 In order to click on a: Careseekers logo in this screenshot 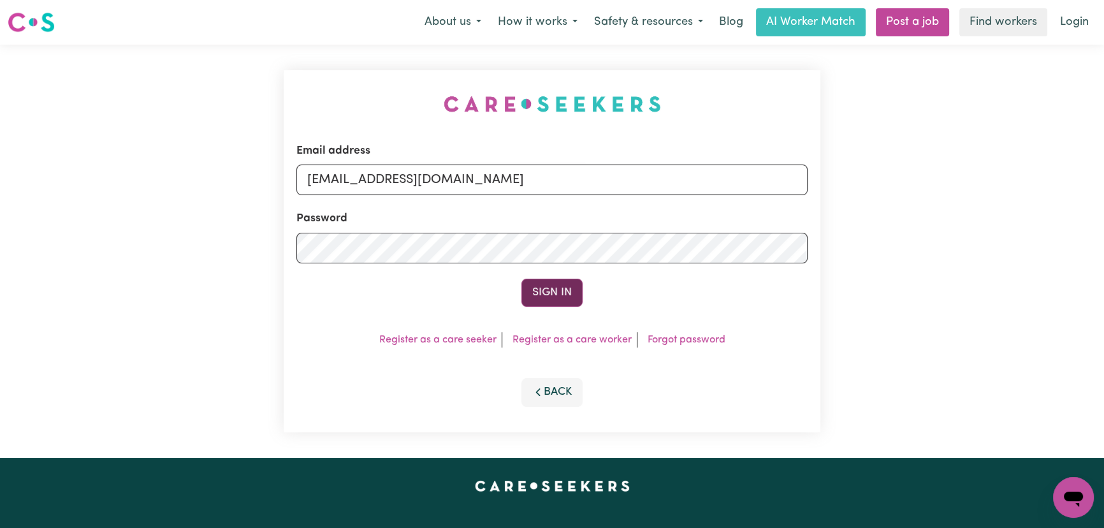, I will do `click(31, 22)`.